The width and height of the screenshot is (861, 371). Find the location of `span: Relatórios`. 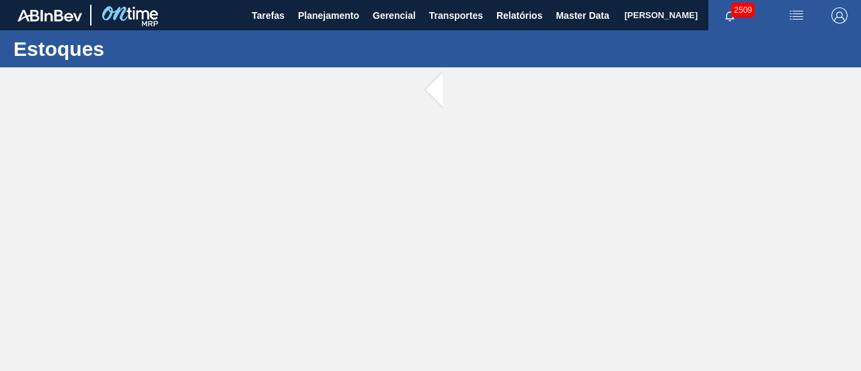

span: Relatórios is located at coordinates (519, 15).